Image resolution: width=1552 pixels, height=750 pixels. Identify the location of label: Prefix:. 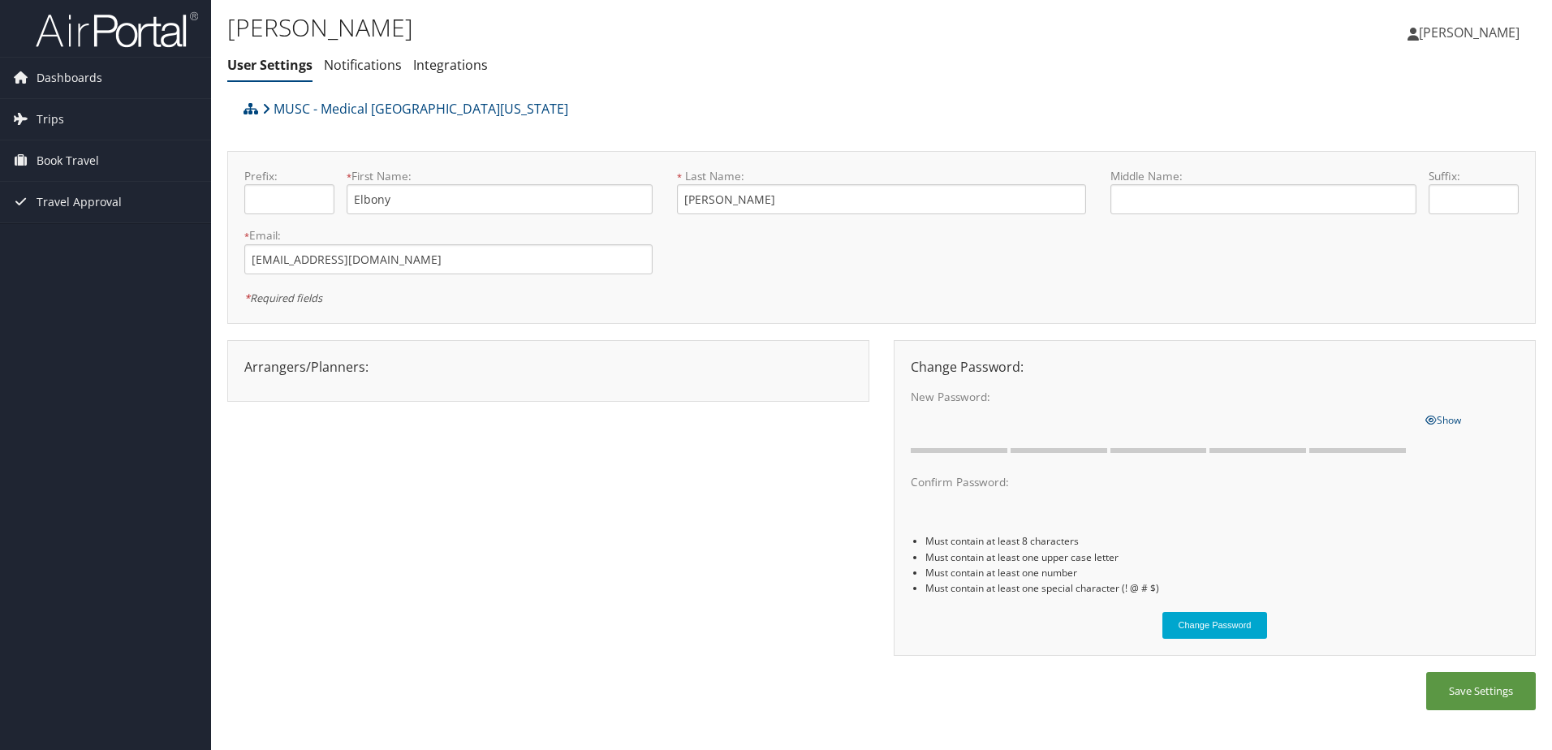
(289, 176).